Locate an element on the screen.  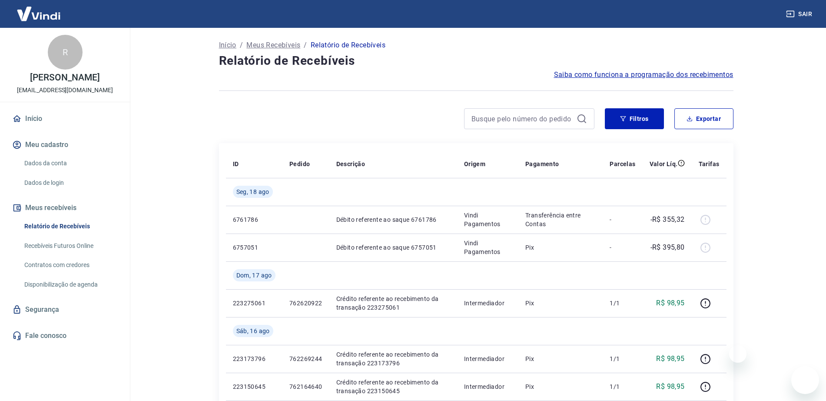
span: Saiba como funciona a programação dos recebimentos is located at coordinates (644, 75).